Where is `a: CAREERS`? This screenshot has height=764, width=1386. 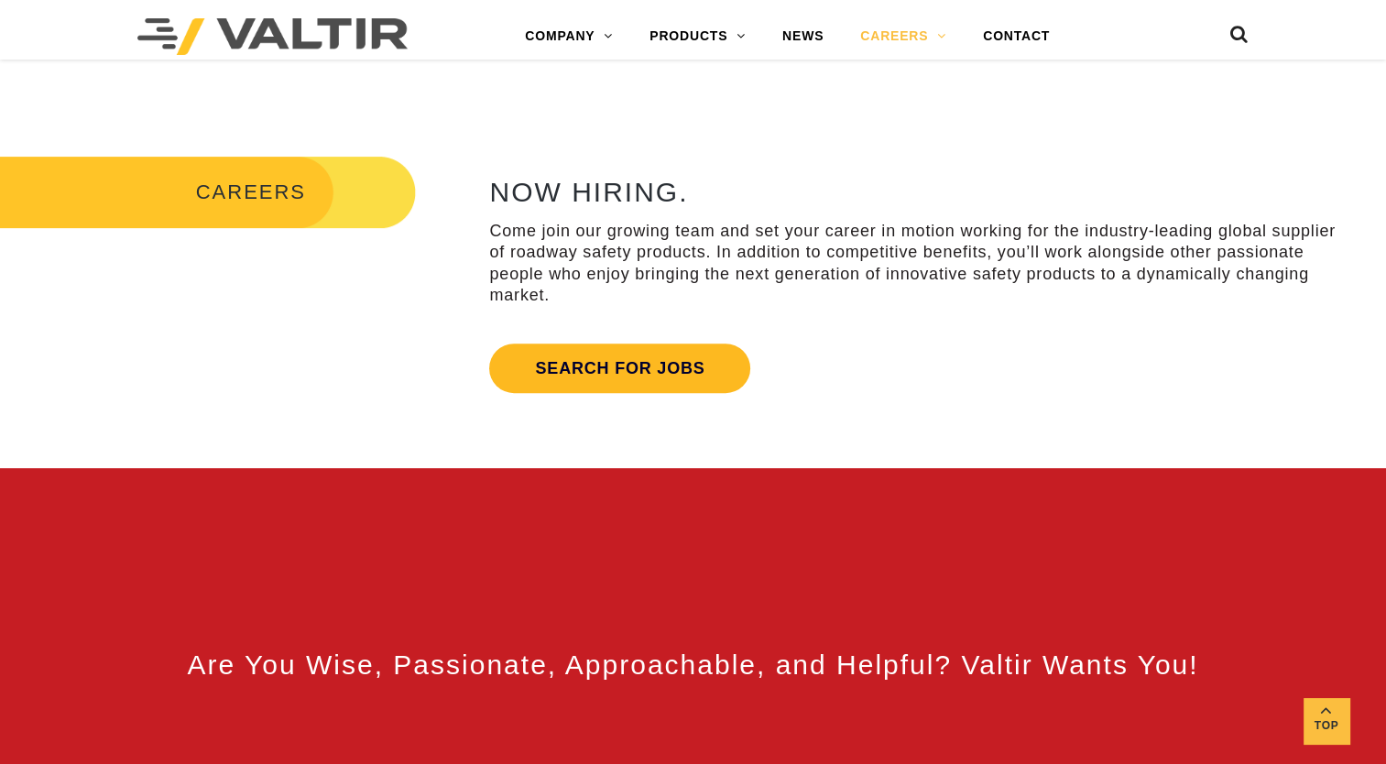 a: CAREERS is located at coordinates (903, 37).